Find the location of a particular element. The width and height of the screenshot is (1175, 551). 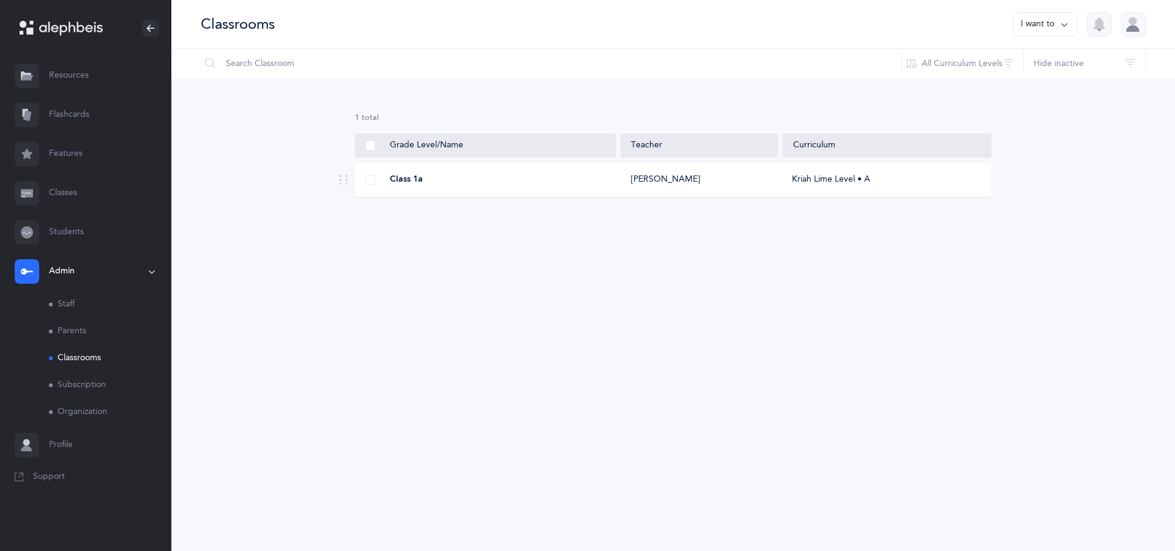

a: Parents is located at coordinates (110, 332).